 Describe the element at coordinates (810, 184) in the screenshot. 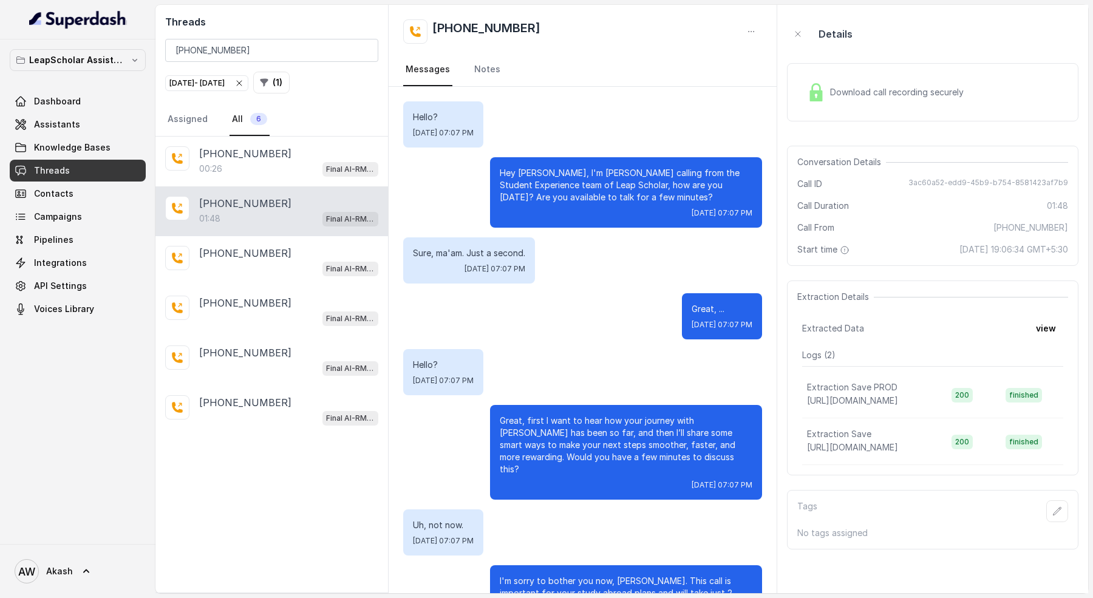

I see `span: Call ID` at that location.